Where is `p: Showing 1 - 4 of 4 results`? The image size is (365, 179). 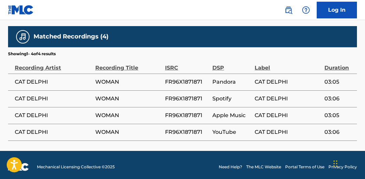
p: Showing 1 - 4 of 4 results is located at coordinates (32, 54).